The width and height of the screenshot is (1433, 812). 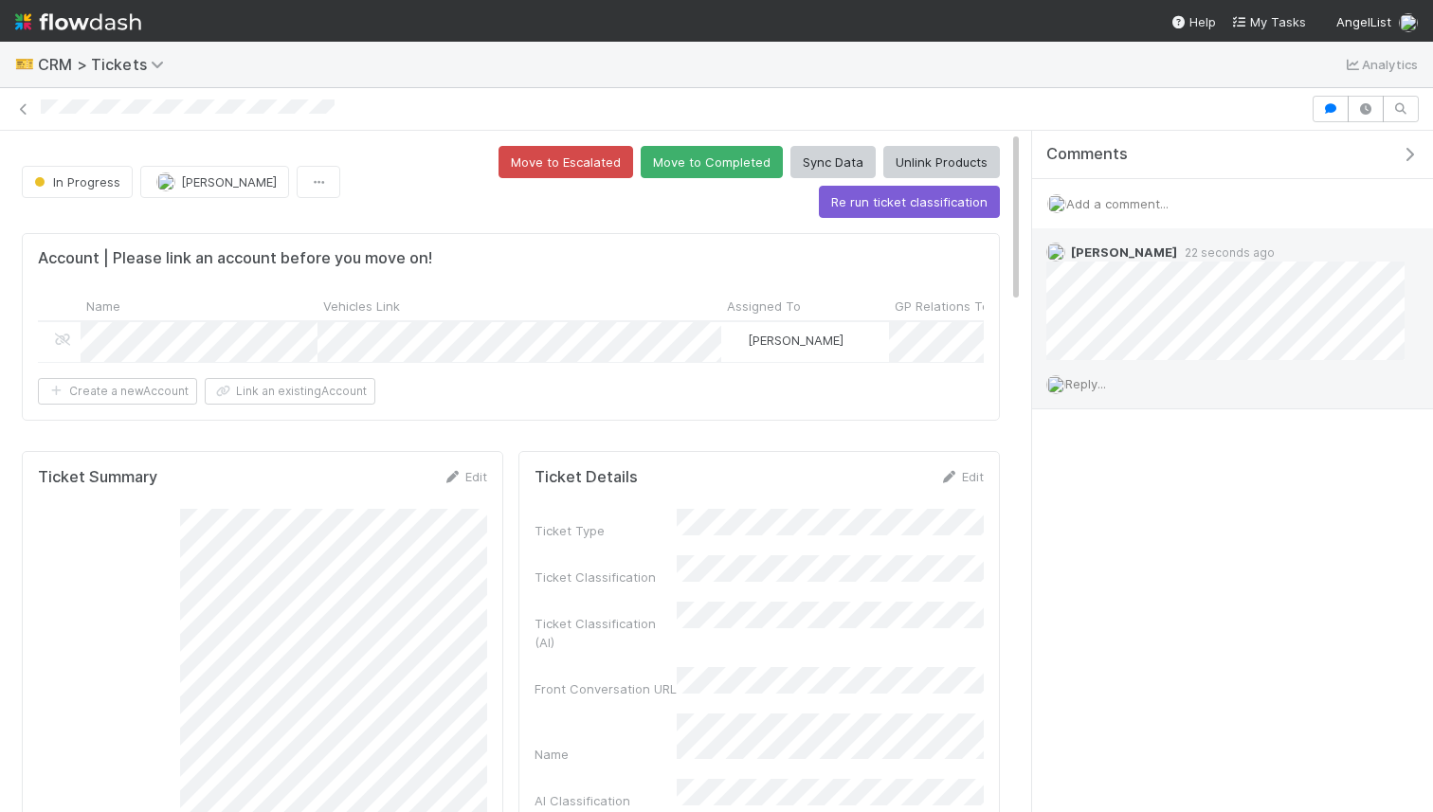 I want to click on span: GP Relations Team, so click(x=951, y=306).